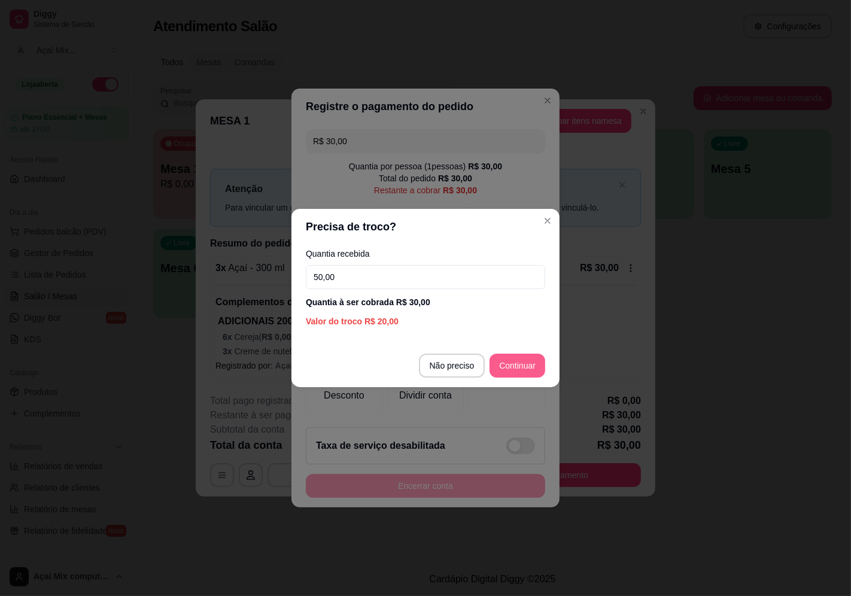 This screenshot has width=851, height=596. I want to click on button: Continuar, so click(517, 366).